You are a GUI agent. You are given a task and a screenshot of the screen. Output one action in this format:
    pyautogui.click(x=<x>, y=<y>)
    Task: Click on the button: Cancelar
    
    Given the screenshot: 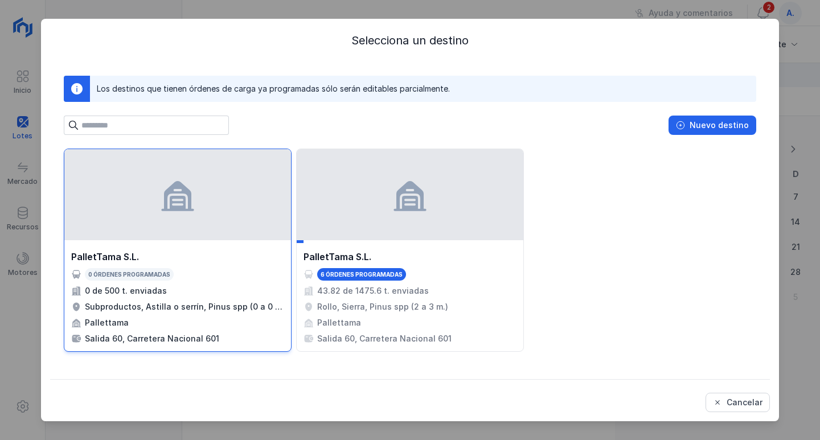 What is the action you would take?
    pyautogui.click(x=737, y=402)
    